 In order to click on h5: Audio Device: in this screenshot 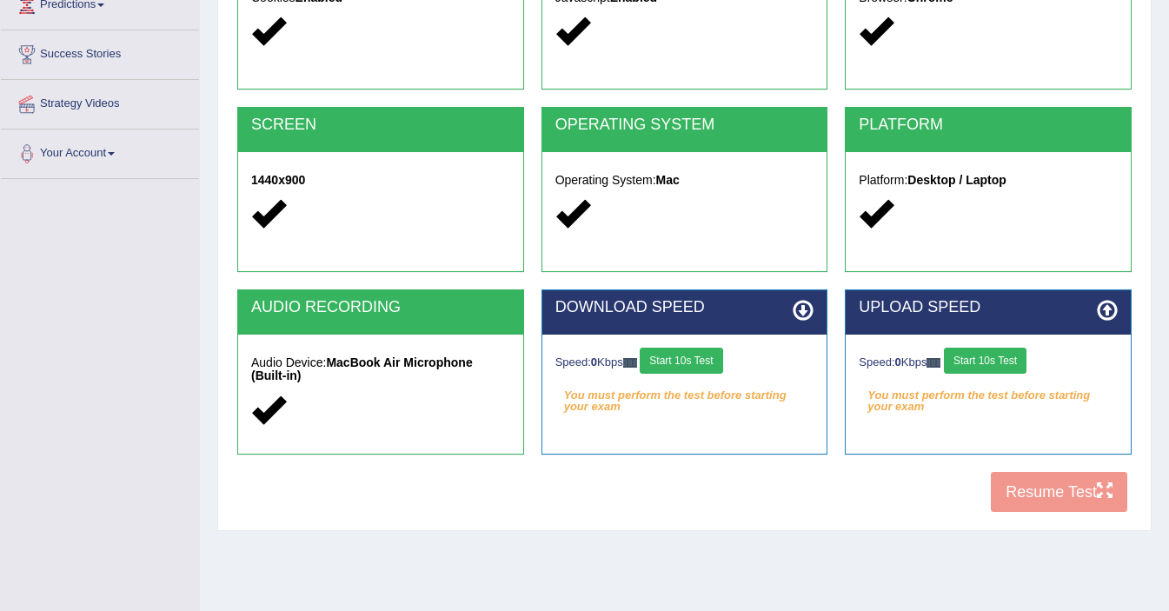, I will do `click(381, 369)`.